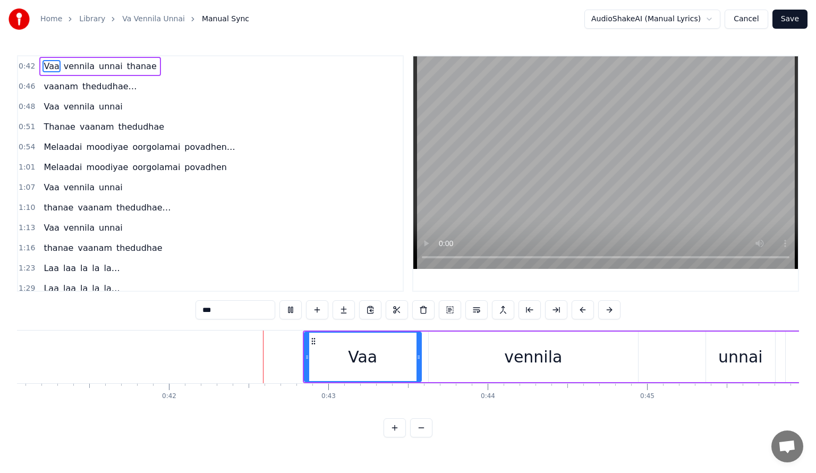  I want to click on div: Open chat, so click(788, 446).